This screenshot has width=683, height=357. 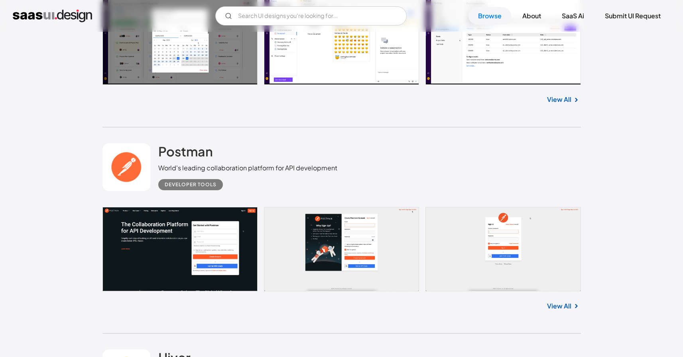 I want to click on h2: Postman, so click(x=185, y=151).